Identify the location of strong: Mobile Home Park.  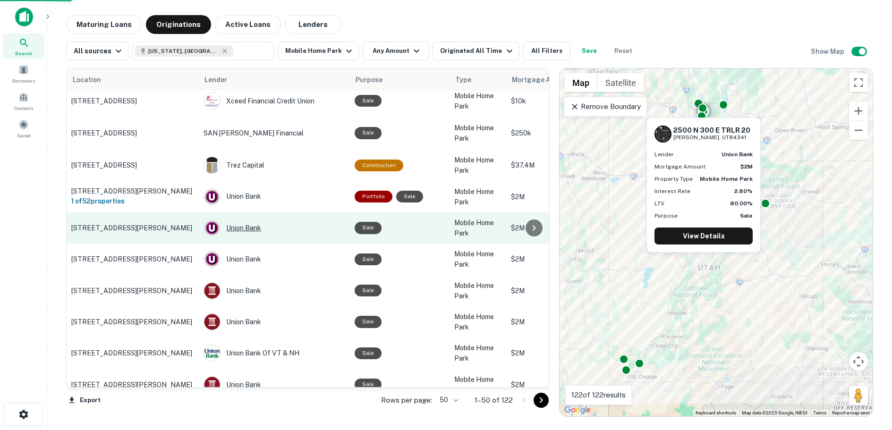
(726, 179).